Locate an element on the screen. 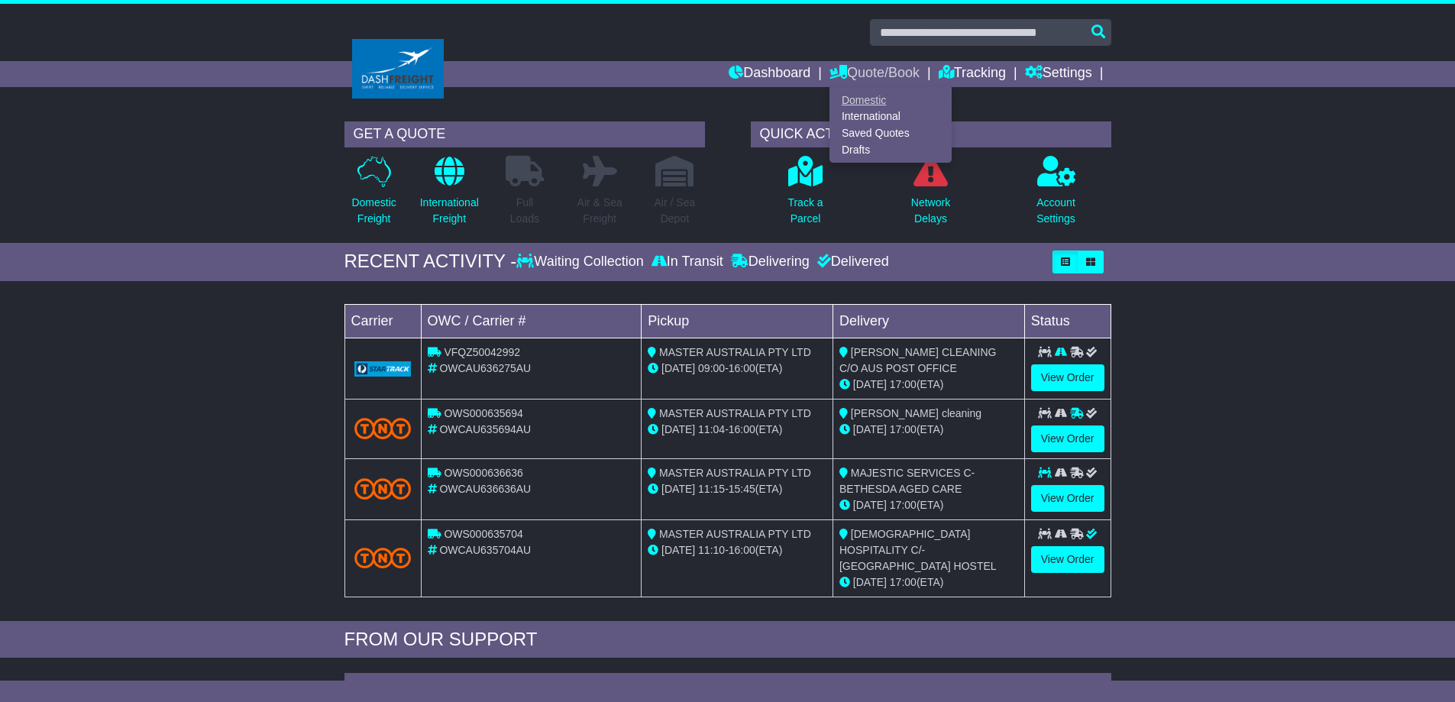 The image size is (1455, 702). p: International Freight is located at coordinates (449, 211).